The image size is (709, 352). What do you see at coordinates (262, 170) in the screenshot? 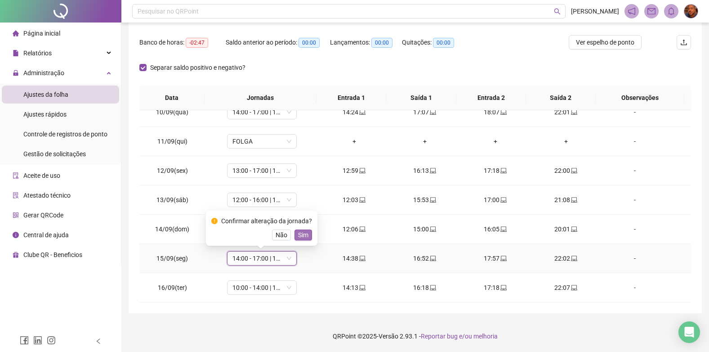
I see `span: 13:00 - 17:00 | 18:00 - 22:00` at bounding box center [262, 170].